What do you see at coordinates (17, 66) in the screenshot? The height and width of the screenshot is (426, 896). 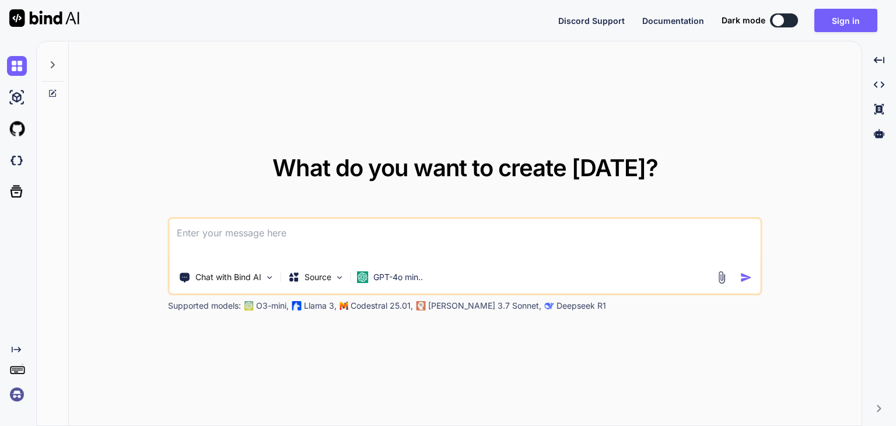 I see `img: chat` at bounding box center [17, 66].